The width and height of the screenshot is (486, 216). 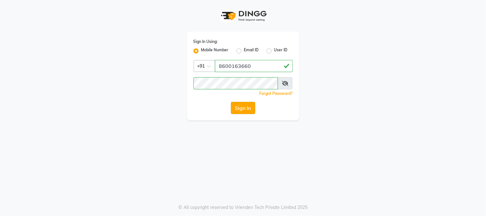 What do you see at coordinates (276, 93) in the screenshot?
I see `a: Forgot Password?` at bounding box center [276, 93].